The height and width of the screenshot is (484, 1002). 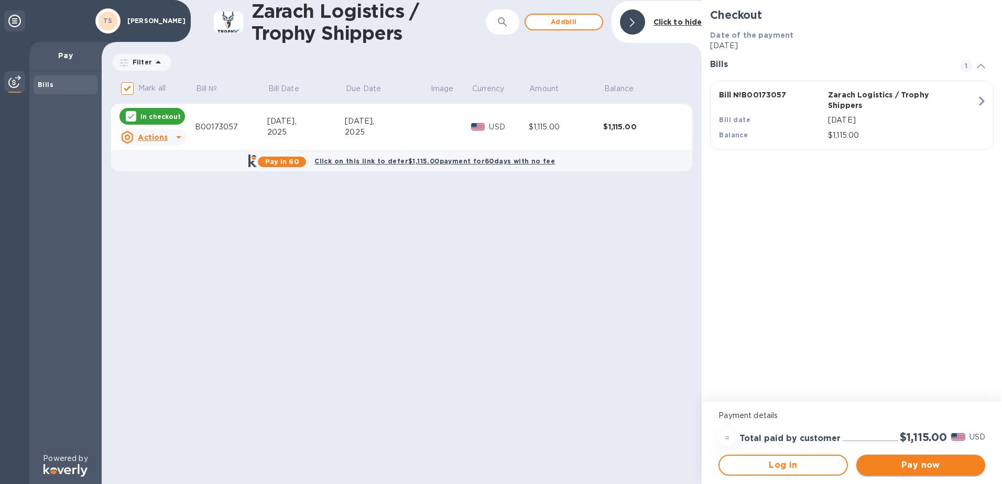 I want to click on b: Click to hide, so click(x=677, y=22).